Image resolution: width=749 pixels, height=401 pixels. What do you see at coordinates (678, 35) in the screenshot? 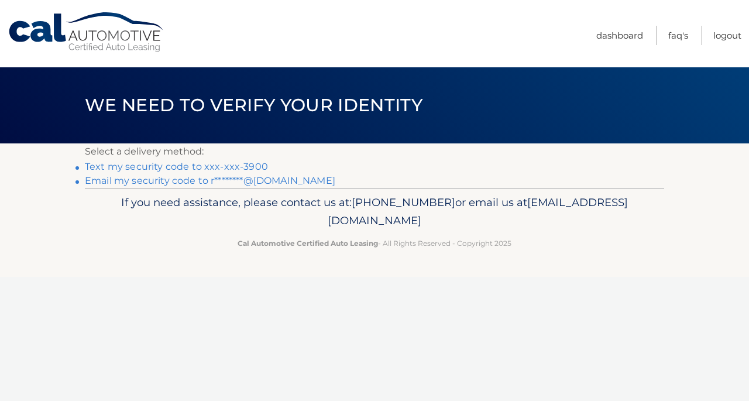
I see `a: FAQ's` at bounding box center [678, 35].